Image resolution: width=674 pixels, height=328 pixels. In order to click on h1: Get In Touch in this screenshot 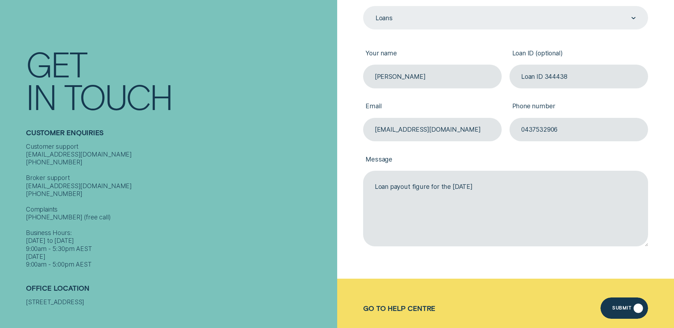, I will do `click(179, 80)`.